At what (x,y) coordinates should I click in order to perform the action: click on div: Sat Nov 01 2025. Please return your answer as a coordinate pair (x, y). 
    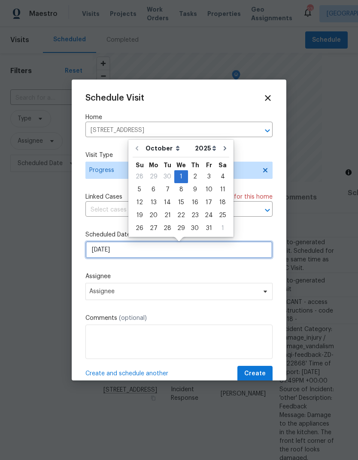
    Looking at the image, I should click on (223, 228).